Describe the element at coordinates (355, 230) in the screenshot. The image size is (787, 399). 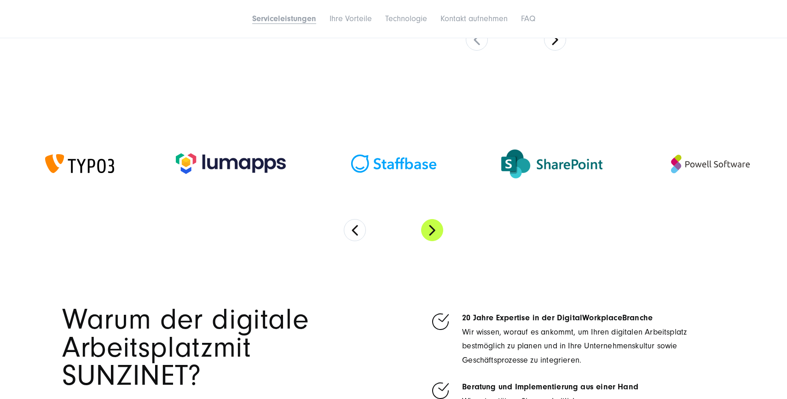
I see `button: Previous` at that location.